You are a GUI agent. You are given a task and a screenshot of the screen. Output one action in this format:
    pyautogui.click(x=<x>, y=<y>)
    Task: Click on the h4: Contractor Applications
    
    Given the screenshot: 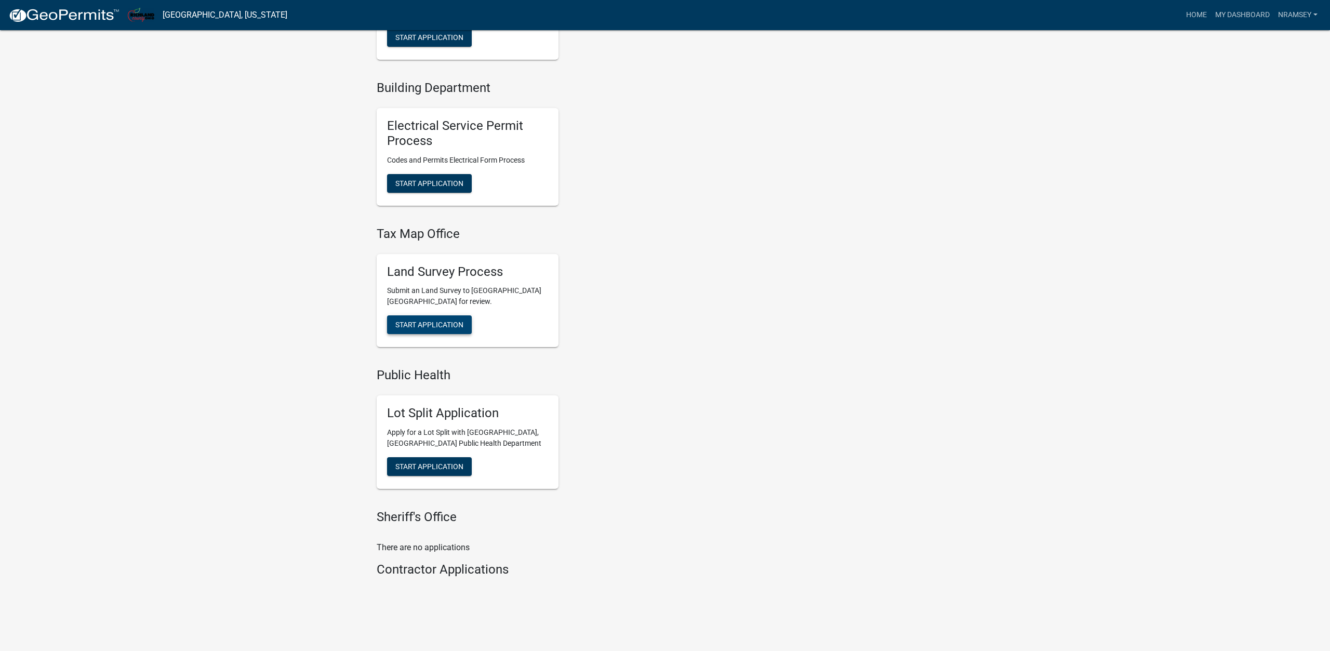 What is the action you would take?
    pyautogui.click(x=566, y=569)
    